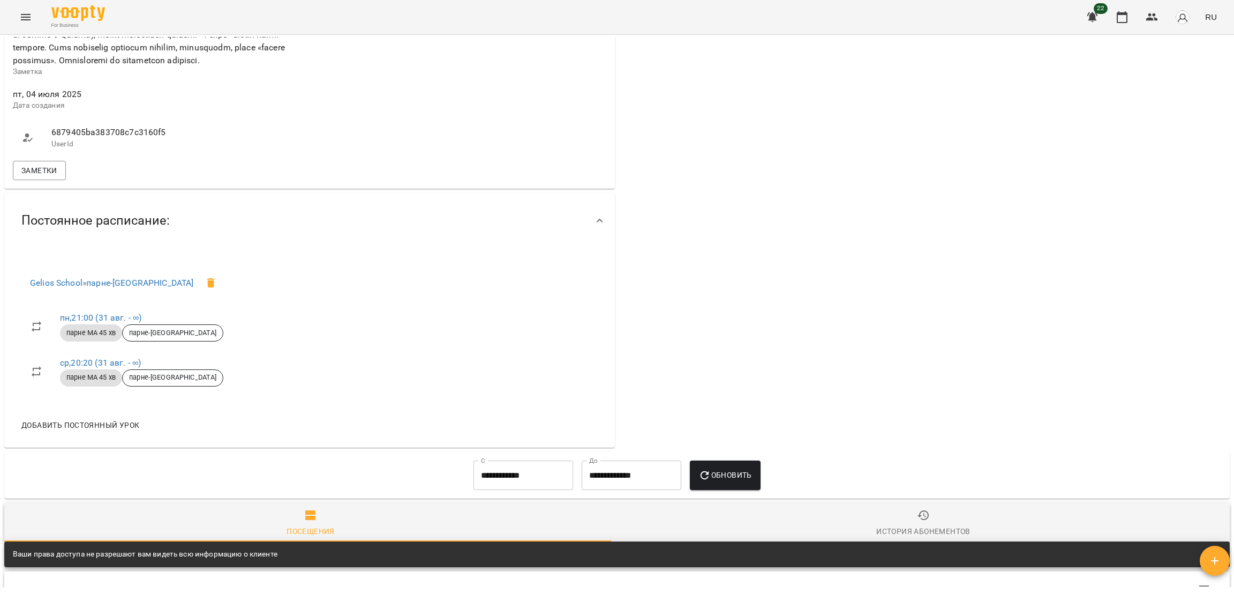 Image resolution: width=1234 pixels, height=593 pixels. I want to click on span: RU, so click(1211, 17).